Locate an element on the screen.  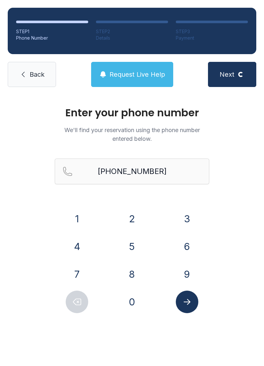
button: 6 is located at coordinates (187, 246).